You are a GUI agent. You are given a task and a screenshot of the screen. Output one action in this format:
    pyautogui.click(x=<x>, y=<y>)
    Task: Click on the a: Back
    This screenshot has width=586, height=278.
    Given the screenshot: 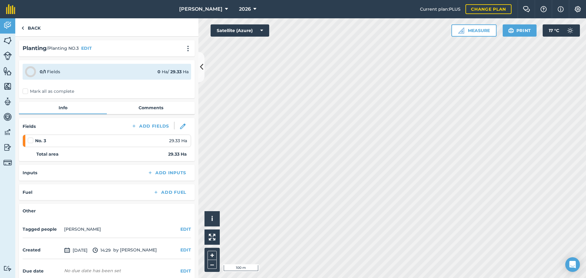 What is the action you would take?
    pyautogui.click(x=31, y=27)
    